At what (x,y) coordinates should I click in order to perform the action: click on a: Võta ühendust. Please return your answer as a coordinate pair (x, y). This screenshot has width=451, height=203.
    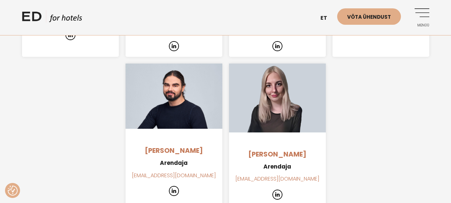
    Looking at the image, I should click on (369, 16).